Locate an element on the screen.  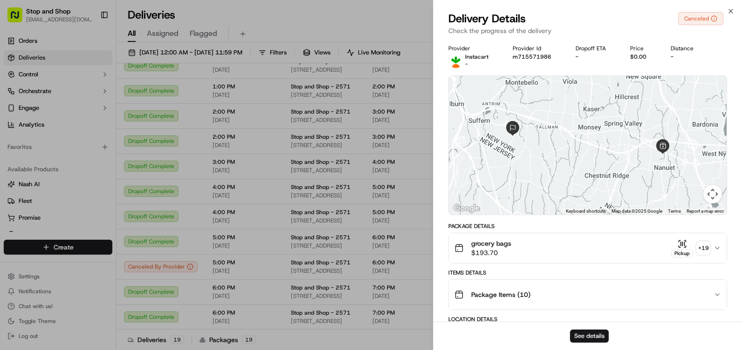
div: Price is located at coordinates (642, 48).